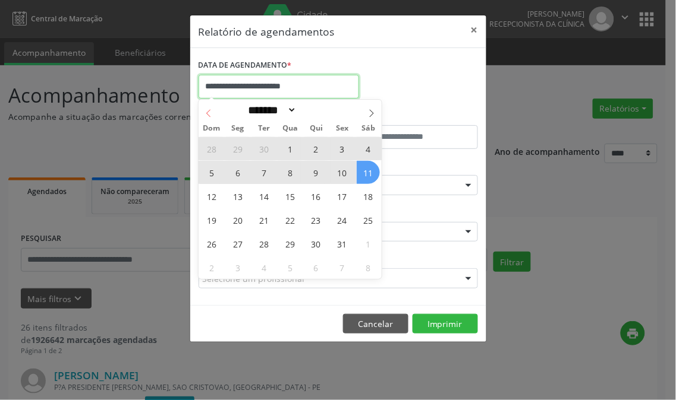 The image size is (676, 400). Describe the element at coordinates (289, 220) in the screenshot. I see `span: Outubro 22, 2025` at that location.